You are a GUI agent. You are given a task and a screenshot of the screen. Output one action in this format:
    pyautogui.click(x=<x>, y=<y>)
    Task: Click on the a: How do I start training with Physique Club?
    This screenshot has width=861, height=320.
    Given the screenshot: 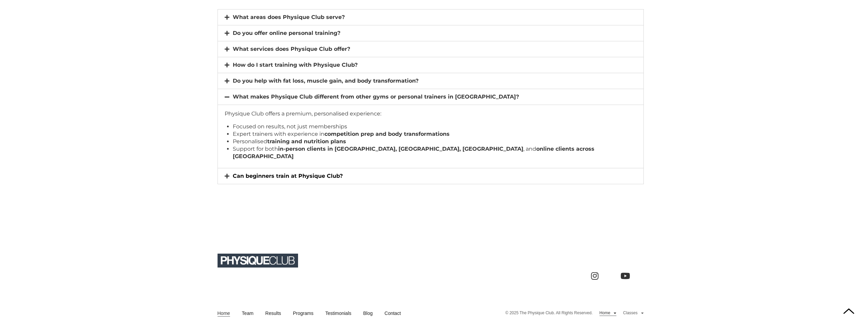 What is the action you would take?
    pyautogui.click(x=295, y=65)
    